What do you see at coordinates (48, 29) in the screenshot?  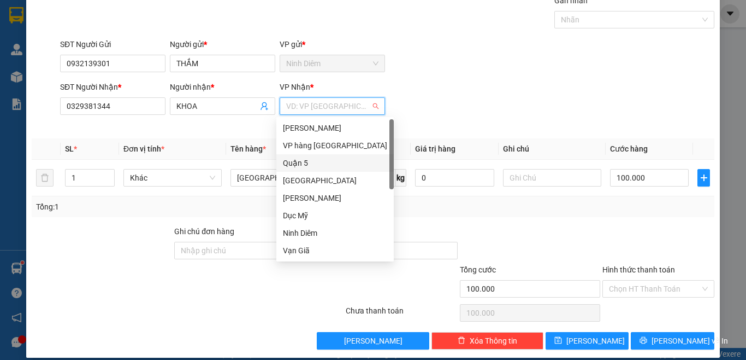 I see `div: HƯỜNG` at bounding box center [48, 29].